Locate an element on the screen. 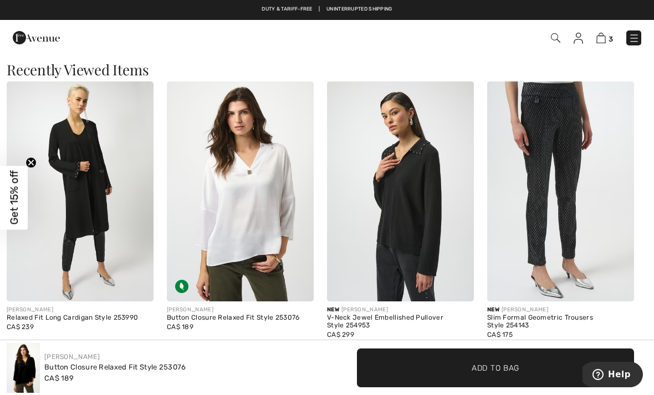 This screenshot has width=654, height=395. span: Help is located at coordinates (37, 13).